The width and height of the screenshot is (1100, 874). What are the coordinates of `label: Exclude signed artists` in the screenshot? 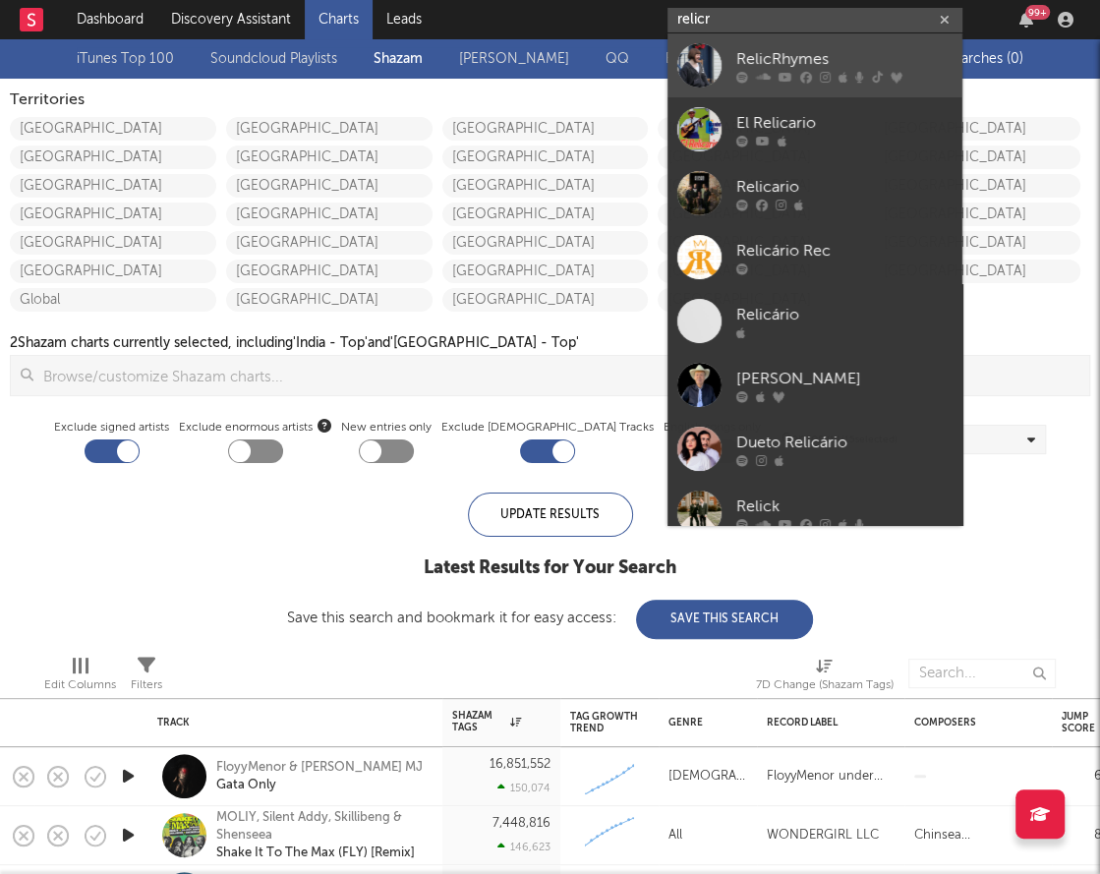 It's located at (111, 428).